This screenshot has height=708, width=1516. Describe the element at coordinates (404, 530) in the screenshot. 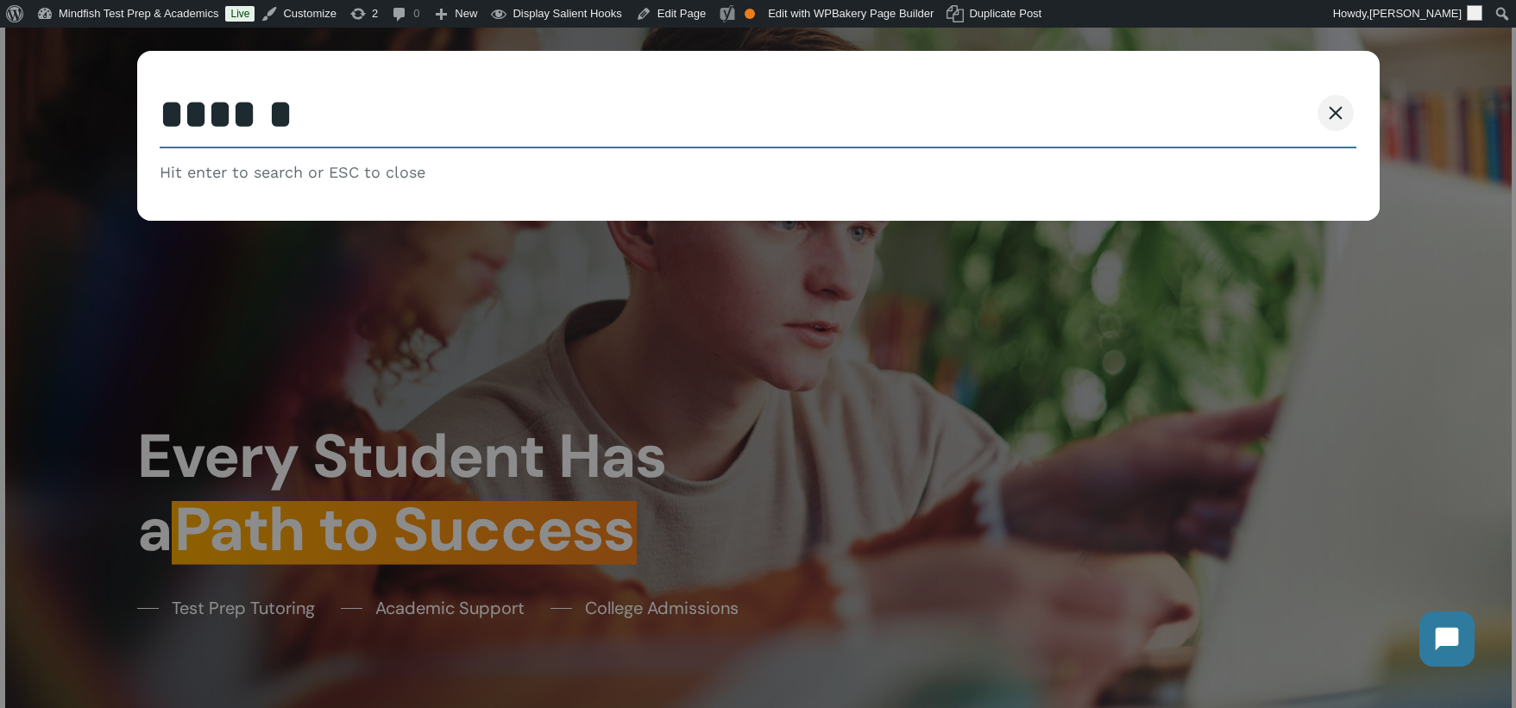

I see `em: Path to Success` at that location.